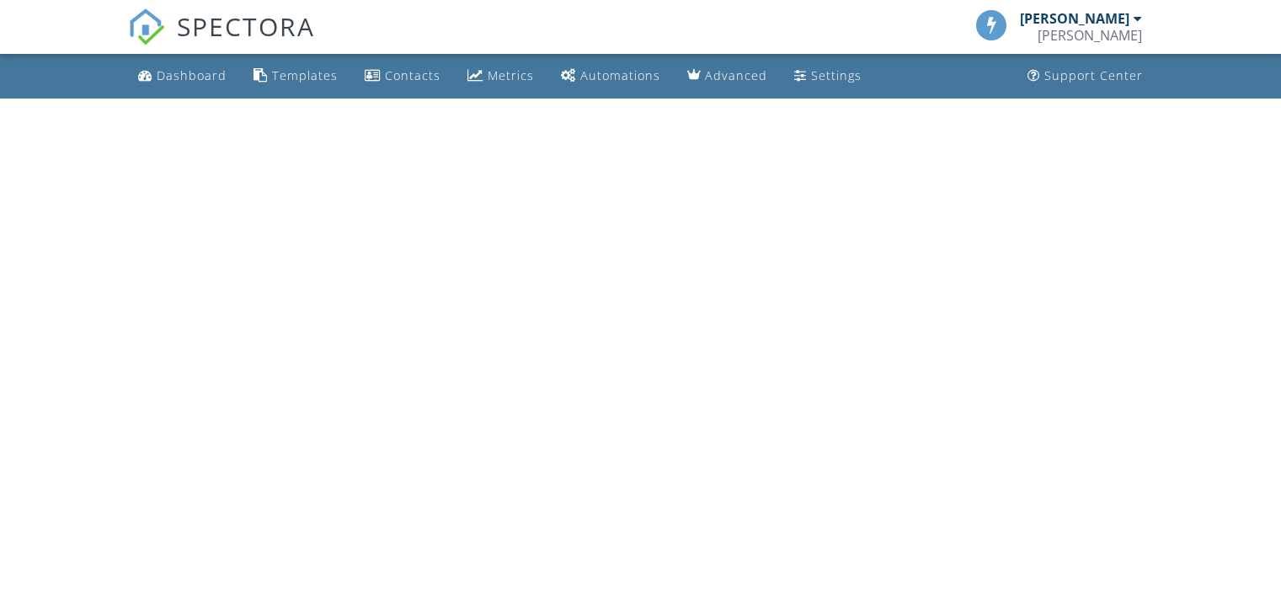 This screenshot has height=592, width=1281. Describe the element at coordinates (620, 75) in the screenshot. I see `div: Automations` at that location.